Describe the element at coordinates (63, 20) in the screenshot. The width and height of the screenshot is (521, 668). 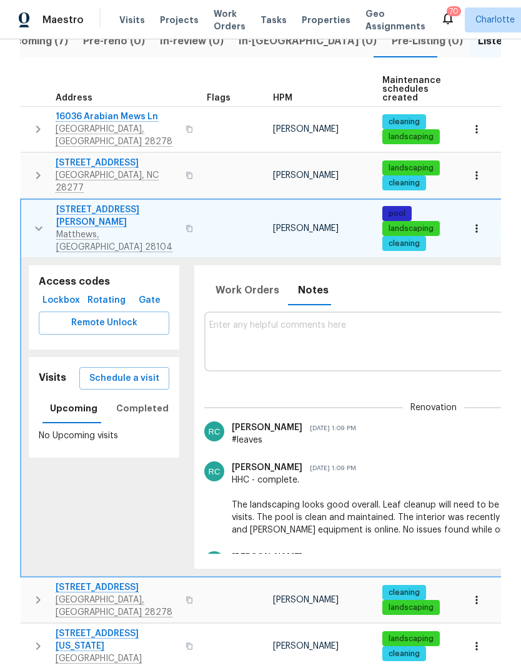
I see `span: Maestro` at that location.